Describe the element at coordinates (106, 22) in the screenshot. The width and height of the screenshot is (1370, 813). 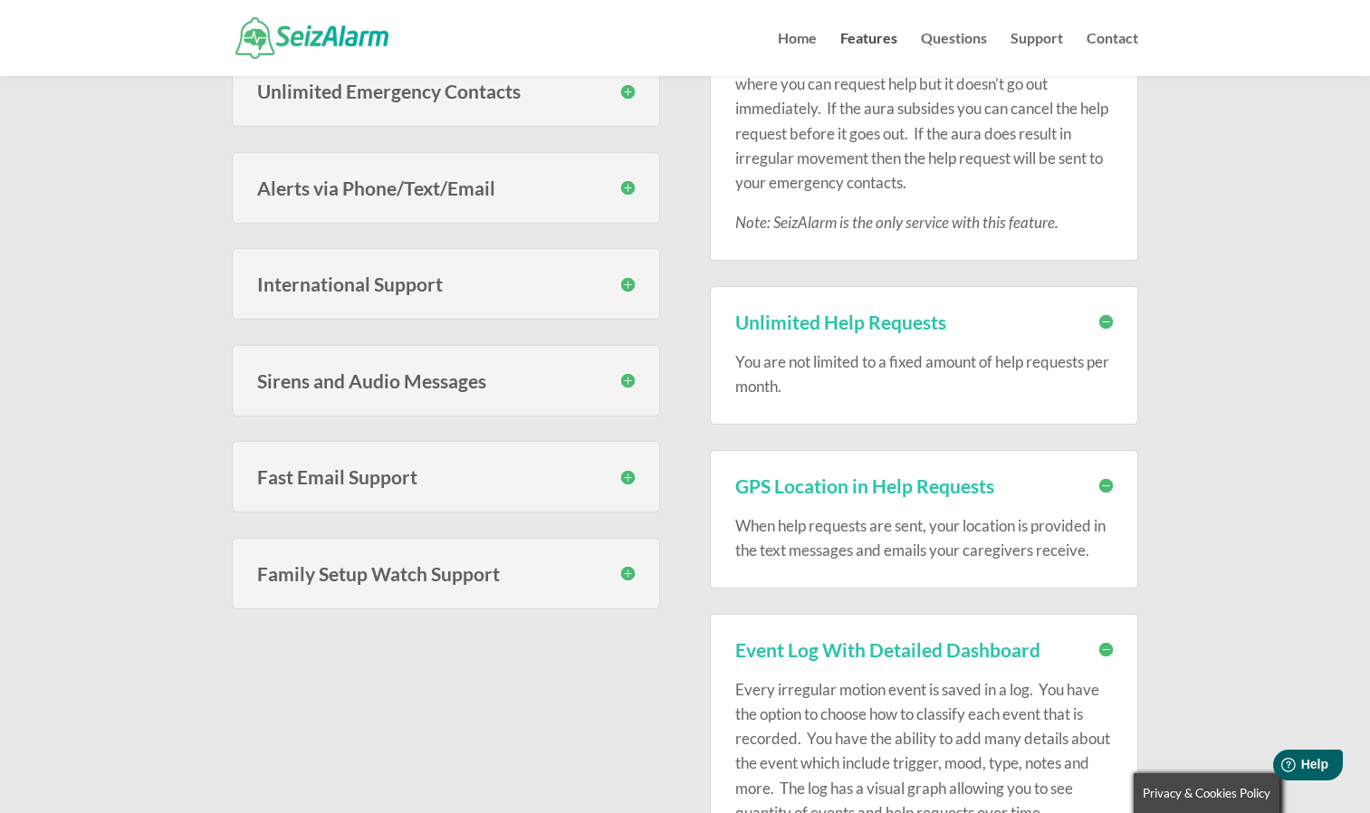
I see `span: Help` at that location.